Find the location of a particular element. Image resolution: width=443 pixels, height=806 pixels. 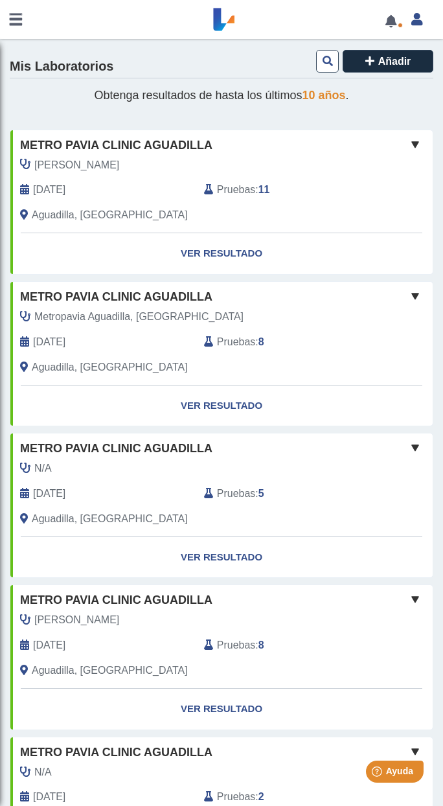

span: 2025-08-25 is located at coordinates (49, 342).